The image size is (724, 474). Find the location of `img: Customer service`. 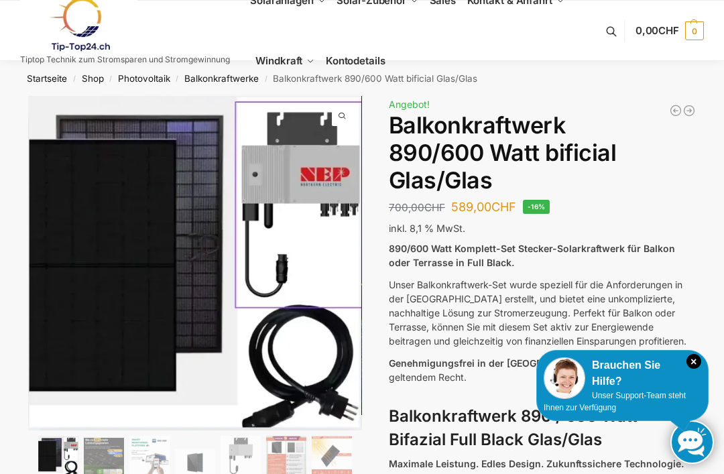

img: Customer service is located at coordinates (565, 378).